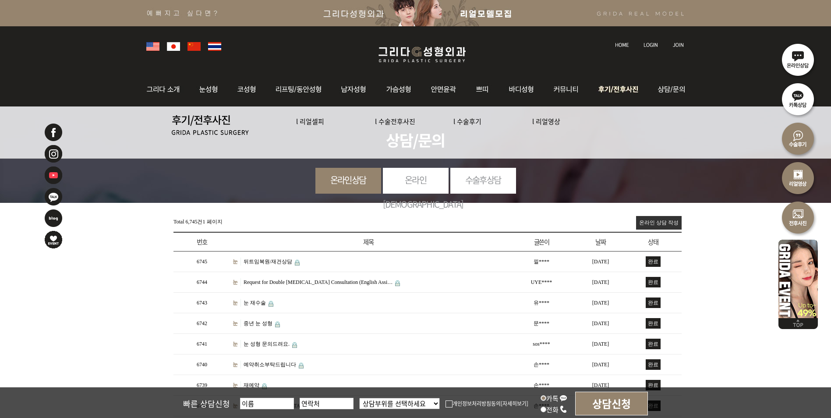  I want to click on img: 온라인상담, so click(799, 59).